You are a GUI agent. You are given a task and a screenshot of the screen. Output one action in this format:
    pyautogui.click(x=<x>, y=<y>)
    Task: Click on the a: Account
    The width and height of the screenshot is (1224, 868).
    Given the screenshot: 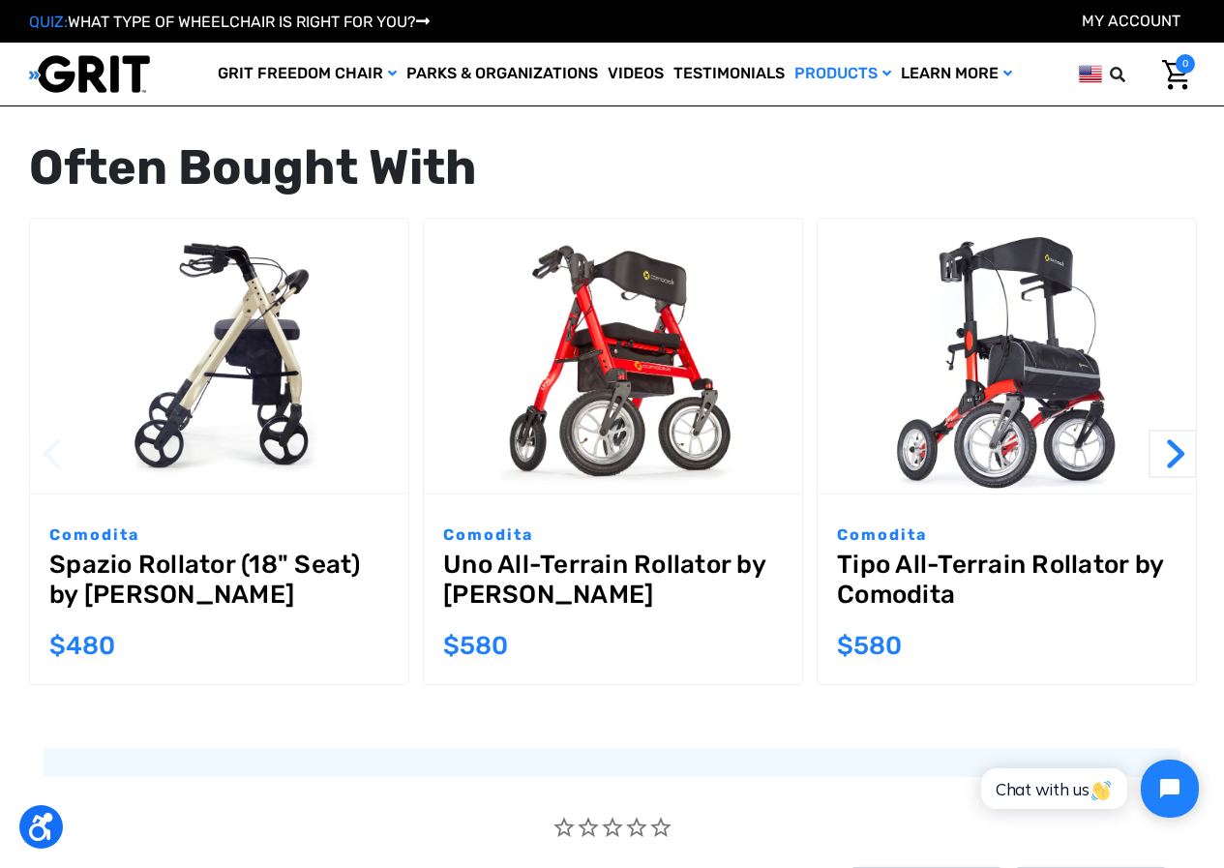 What is the action you would take?
    pyautogui.click(x=1131, y=20)
    